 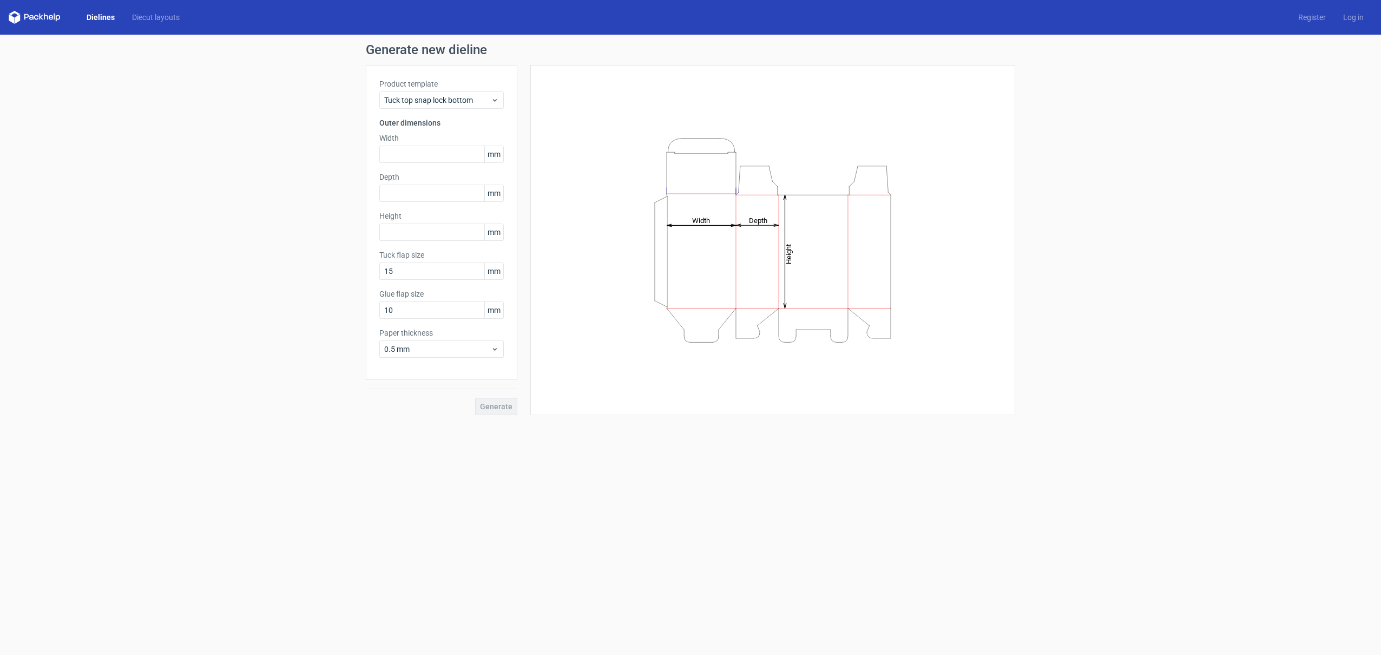 I want to click on label: Height, so click(x=442, y=216).